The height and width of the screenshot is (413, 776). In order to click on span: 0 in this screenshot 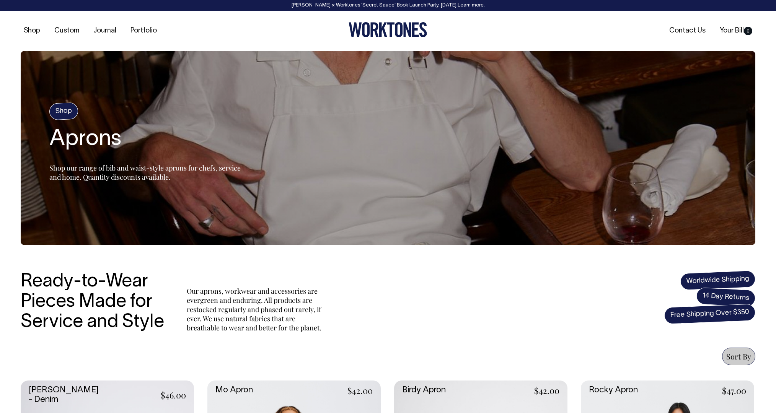, I will do `click(748, 31)`.